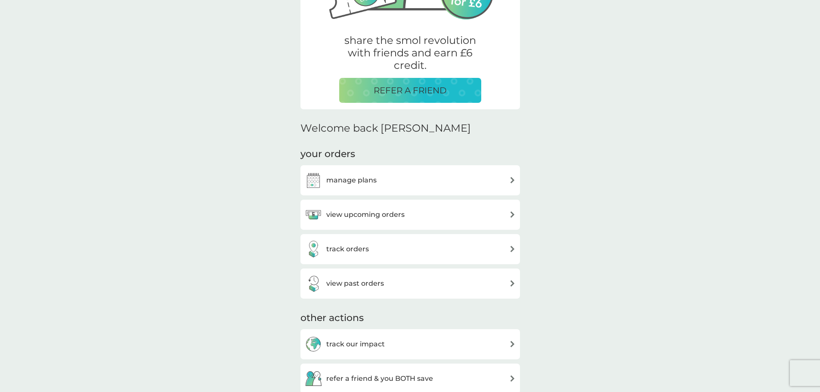 The image size is (820, 392). I want to click on h3: refer a friend & you BOTH save, so click(379, 379).